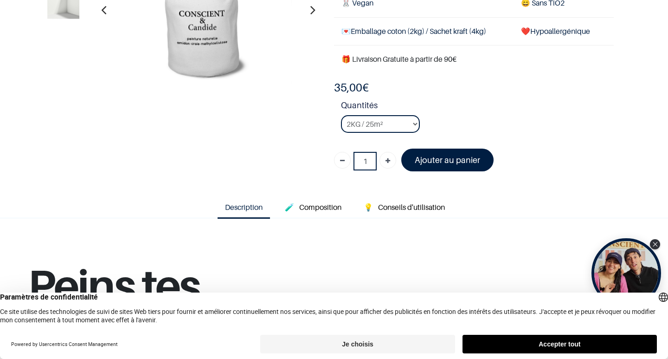 The image size is (668, 359). What do you see at coordinates (626, 273) in the screenshot?
I see `div: Open Tolstoy widget` at bounding box center [626, 273].